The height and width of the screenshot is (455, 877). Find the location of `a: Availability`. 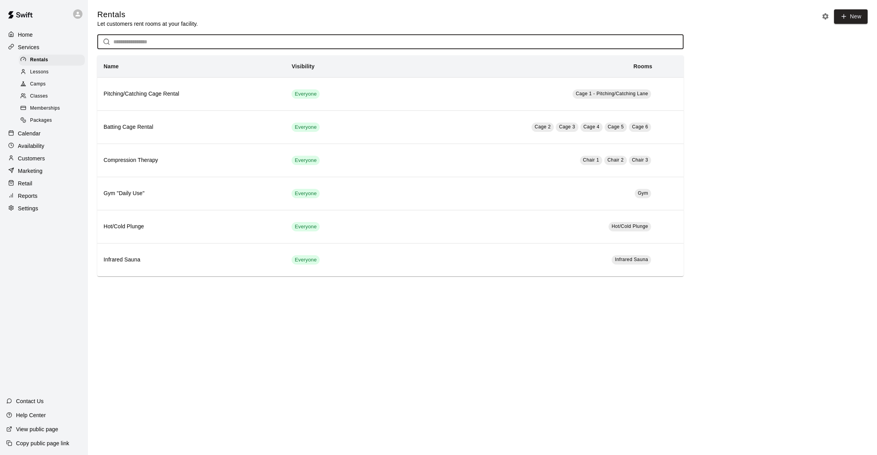

a: Availability is located at coordinates (44, 146).